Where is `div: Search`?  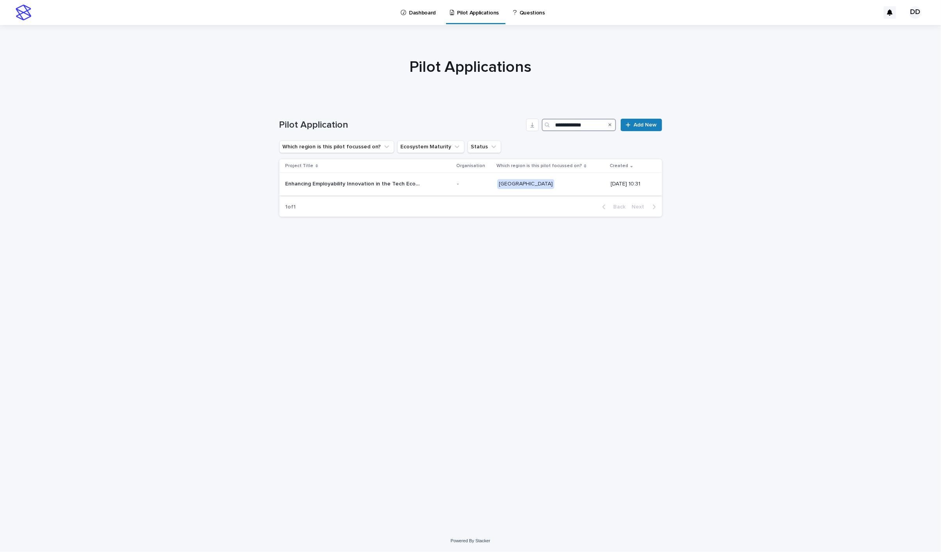 div: Search is located at coordinates (579, 125).